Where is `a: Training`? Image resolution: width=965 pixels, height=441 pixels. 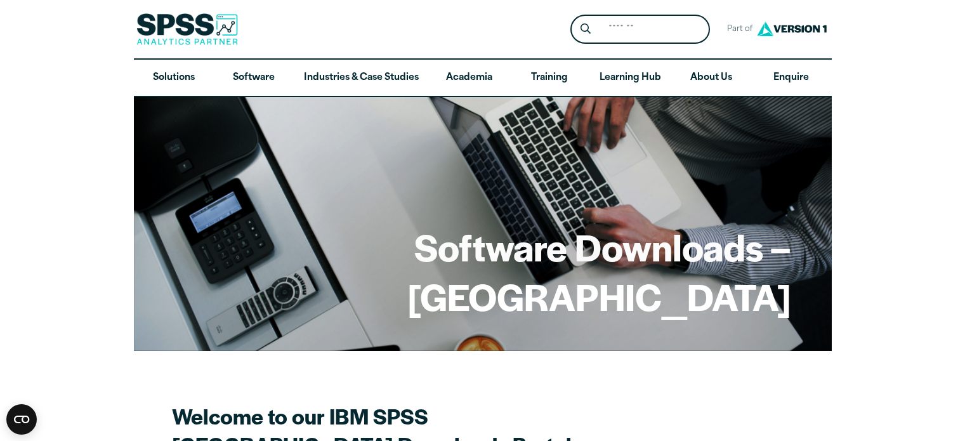 a: Training is located at coordinates (549, 78).